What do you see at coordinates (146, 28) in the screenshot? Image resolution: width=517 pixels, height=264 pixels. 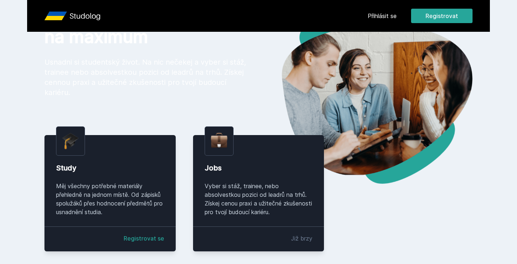 I see `h1: Vyboostuj studijní roky na maximum` at bounding box center [146, 28].